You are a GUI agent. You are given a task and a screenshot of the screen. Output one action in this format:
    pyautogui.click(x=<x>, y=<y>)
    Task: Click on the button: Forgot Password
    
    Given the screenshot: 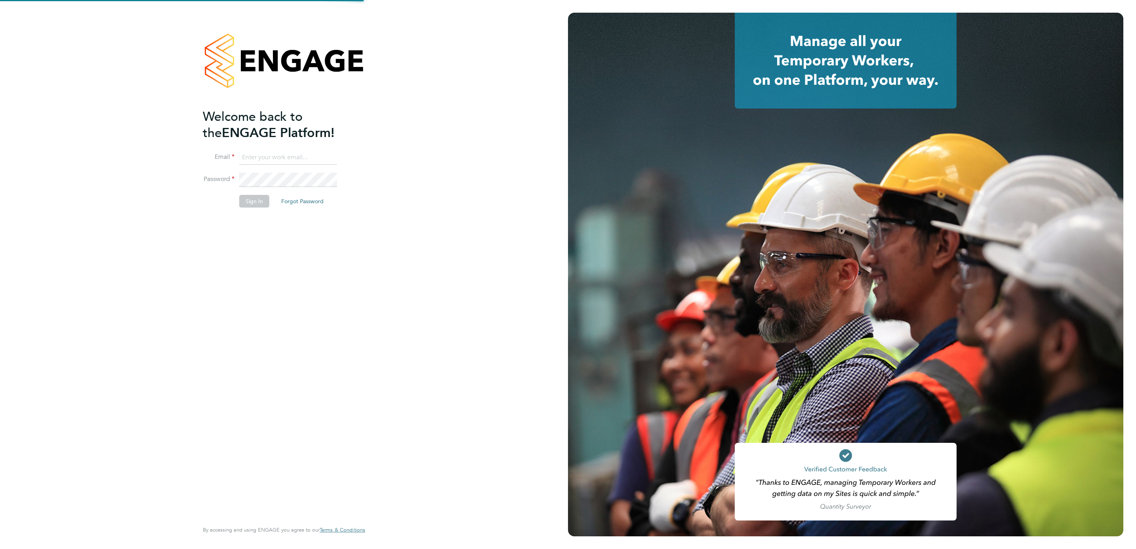 What is the action you would take?
    pyautogui.click(x=302, y=201)
    